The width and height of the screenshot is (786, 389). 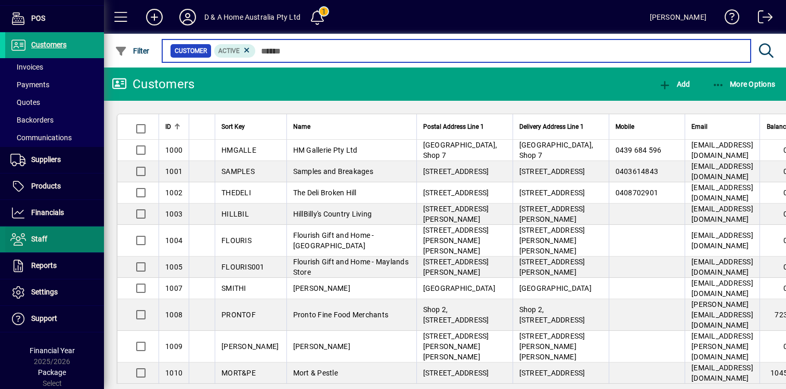 What do you see at coordinates (174, 315) in the screenshot?
I see `span: 1008` at bounding box center [174, 315].